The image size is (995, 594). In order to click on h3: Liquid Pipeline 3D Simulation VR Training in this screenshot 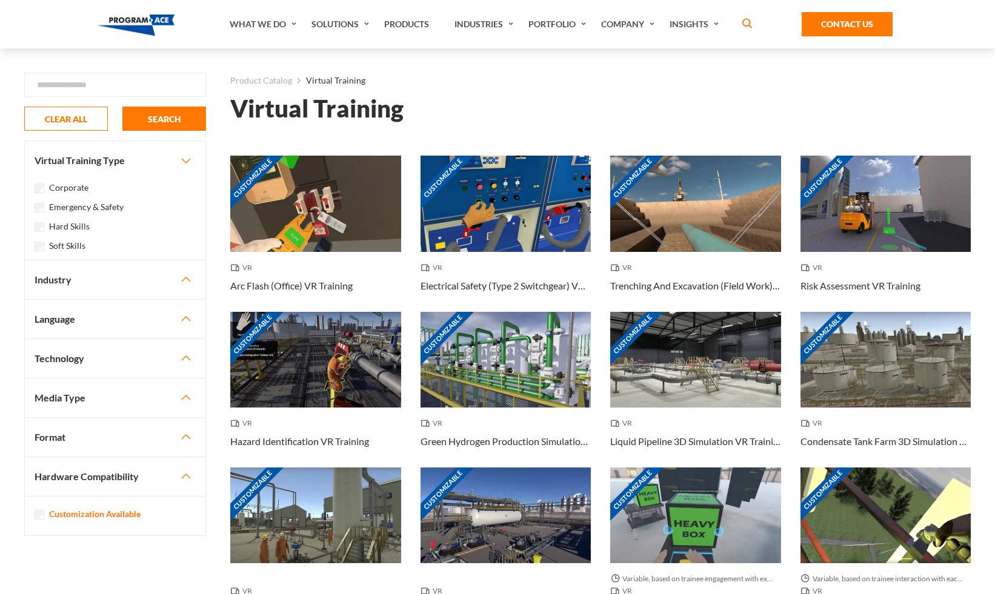, I will do `click(695, 442)`.